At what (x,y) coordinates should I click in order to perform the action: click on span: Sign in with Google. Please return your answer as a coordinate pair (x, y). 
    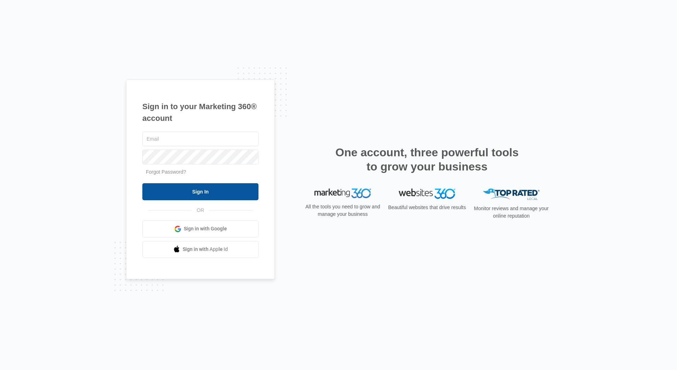
    Looking at the image, I should click on (205, 228).